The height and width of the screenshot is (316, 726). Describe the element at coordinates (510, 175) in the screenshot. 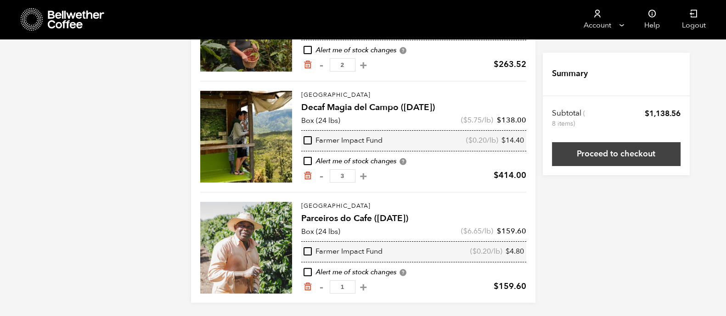

I see `bdi: 414.00` at that location.